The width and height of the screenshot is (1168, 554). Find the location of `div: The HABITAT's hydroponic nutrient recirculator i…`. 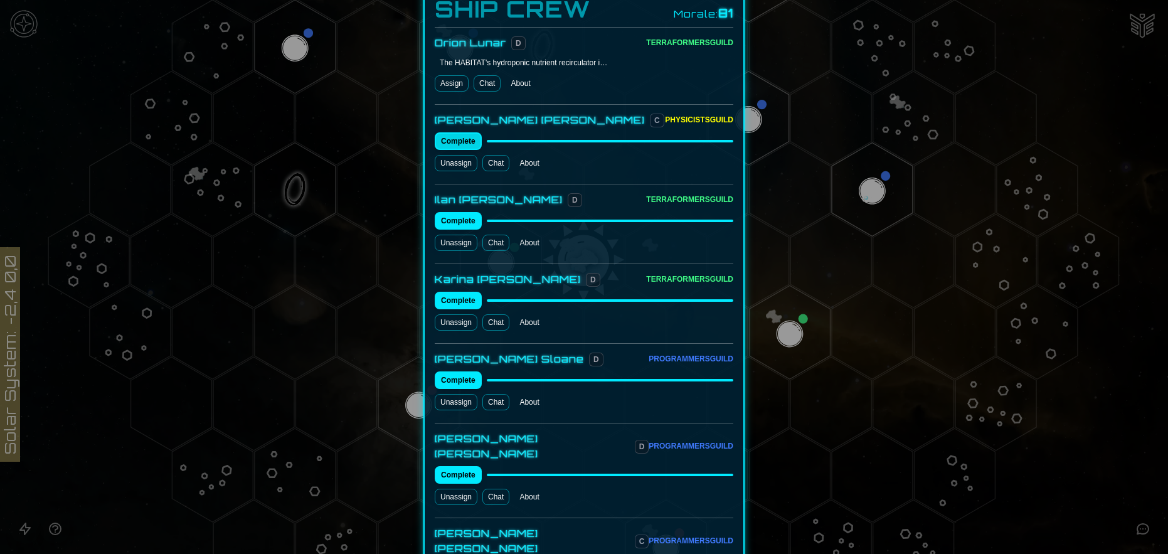

div: The HABITAT's hydroponic nutrient recirculator i… is located at coordinates (523, 63).